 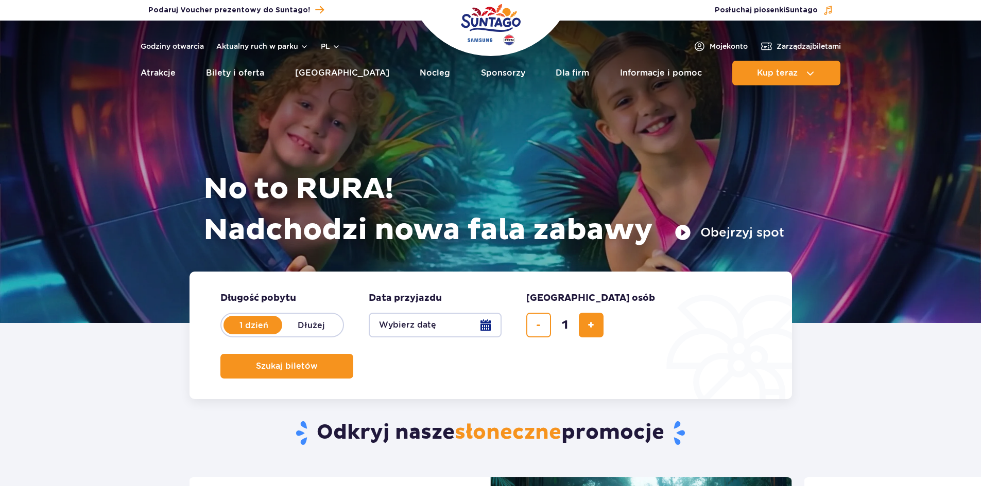 What do you see at coordinates (287, 367) in the screenshot?
I see `span: Szukaj biletów` at bounding box center [287, 367].